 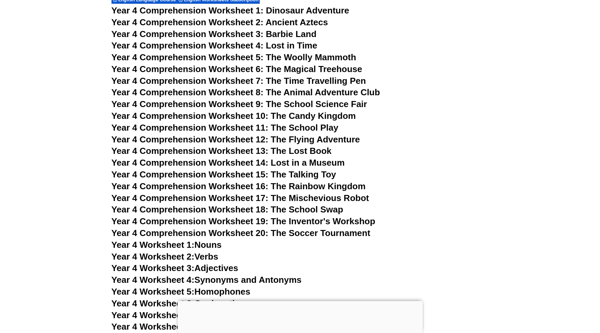 I want to click on a: Year 4 Comprehension Worksheet 15: The Talking Toy, so click(x=224, y=174).